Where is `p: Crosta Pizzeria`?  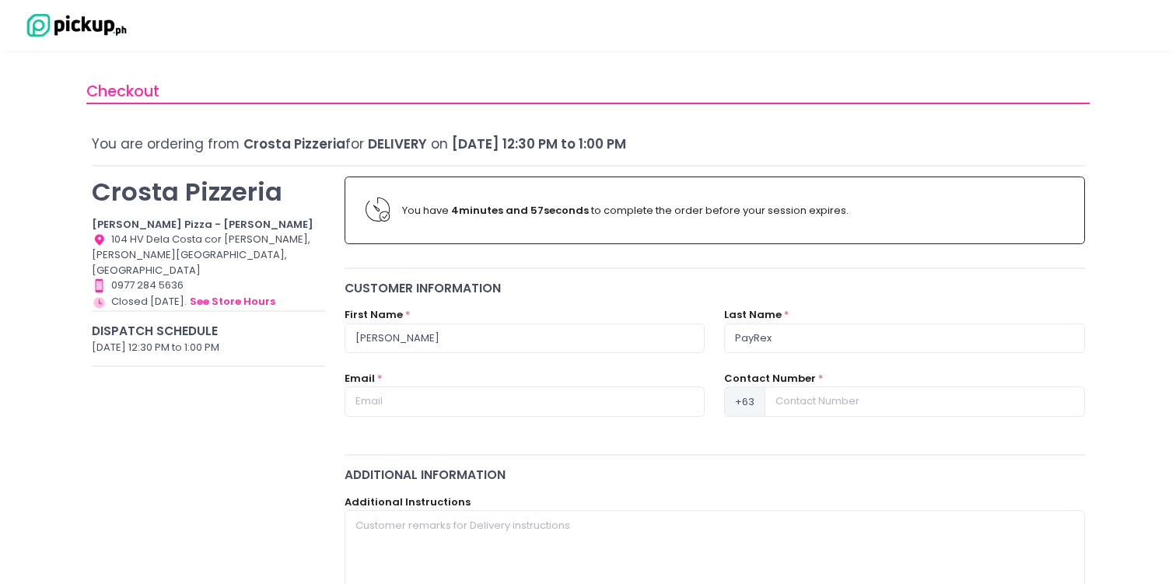
p: Crosta Pizzeria is located at coordinates (208, 191).